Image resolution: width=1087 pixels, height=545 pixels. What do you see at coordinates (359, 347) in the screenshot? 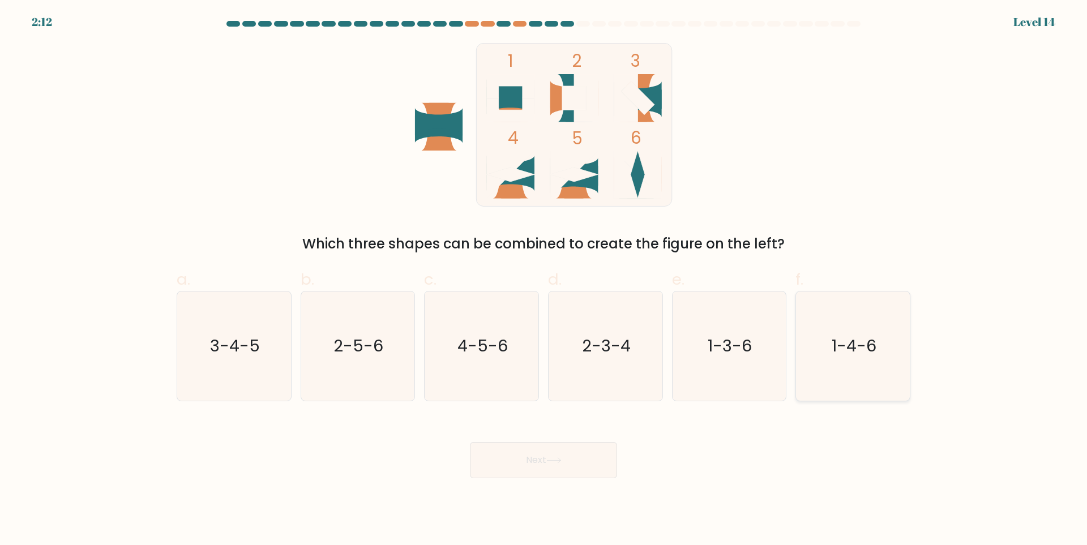
I see `text: 2-5-6` at bounding box center [359, 347].